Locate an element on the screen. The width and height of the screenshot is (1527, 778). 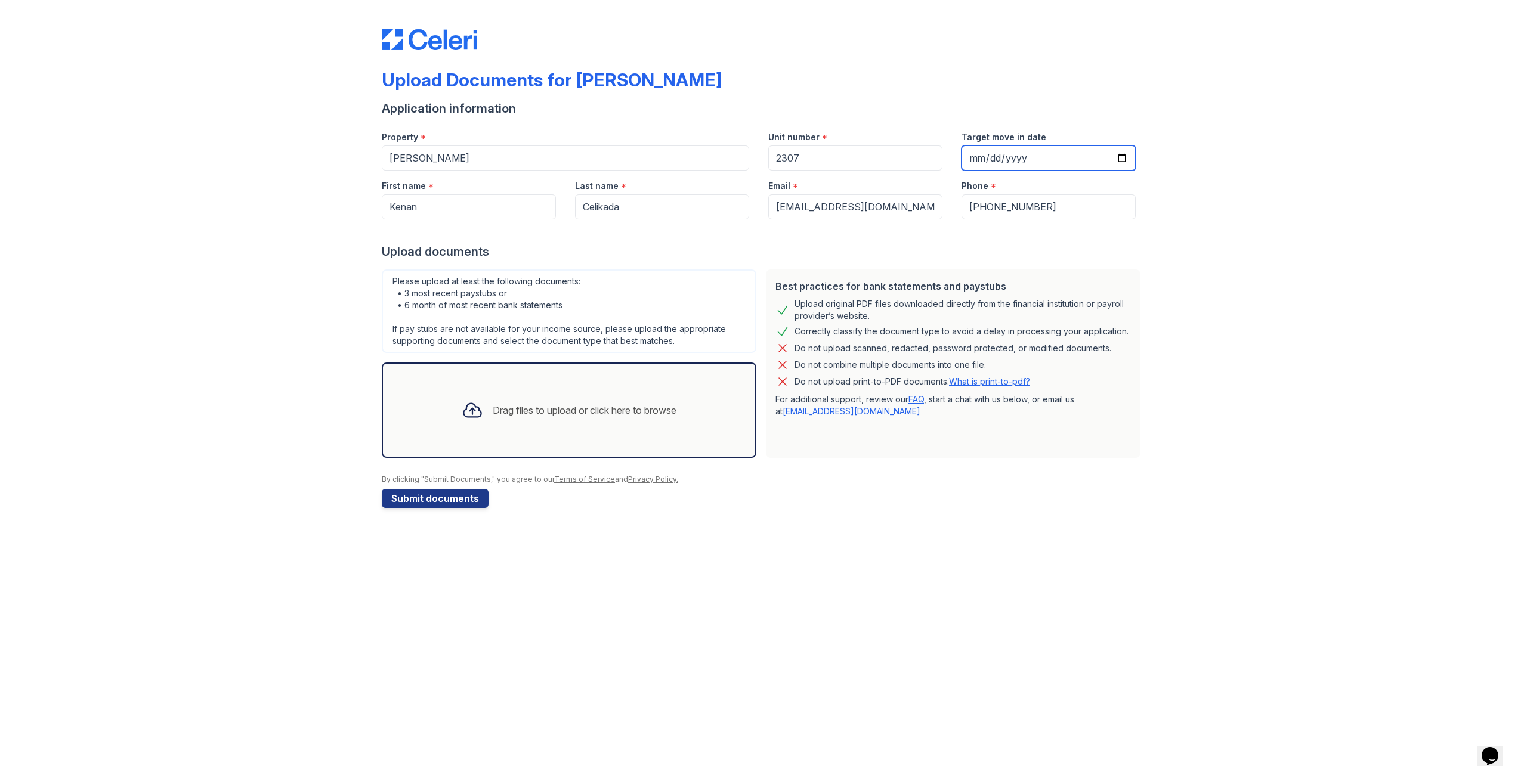
div: By clicking "Submit Documents," you agree to our and is located at coordinates (763, 479).